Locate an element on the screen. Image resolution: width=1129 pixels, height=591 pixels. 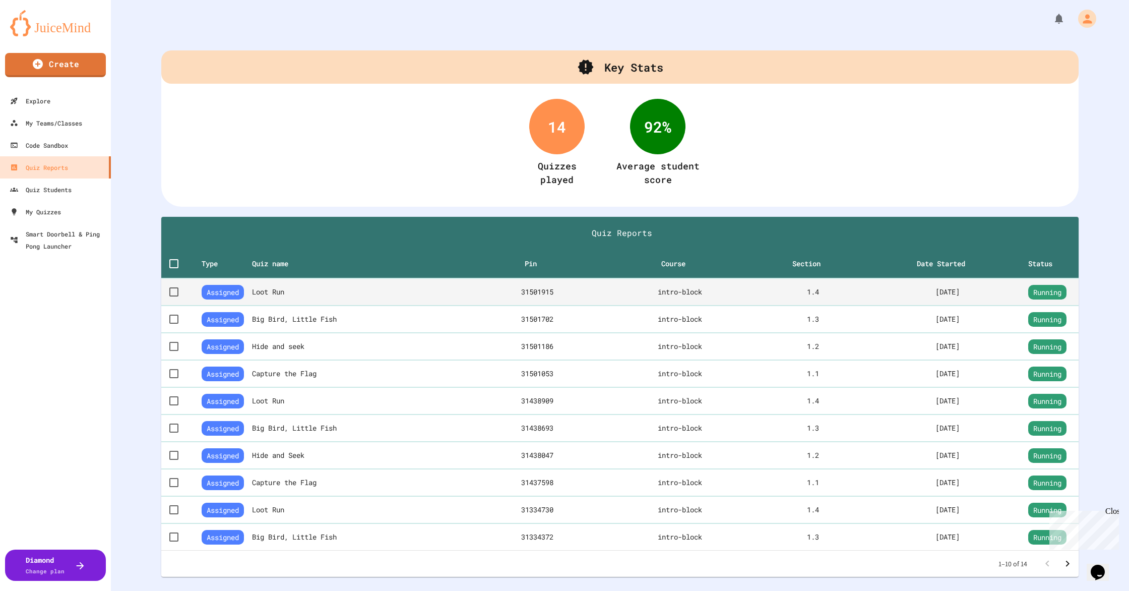
div: Average student score is located at coordinates (658, 173).